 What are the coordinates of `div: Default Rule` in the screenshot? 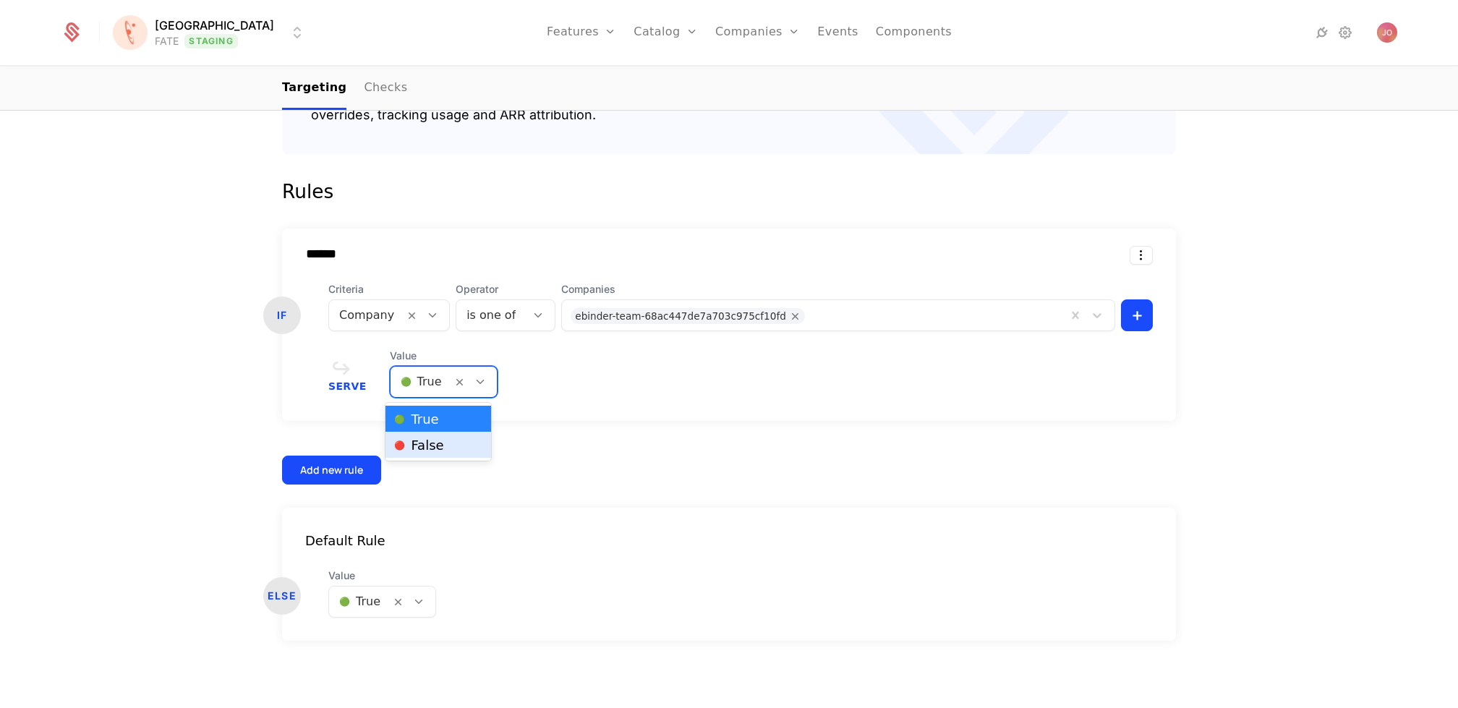 It's located at (729, 541).